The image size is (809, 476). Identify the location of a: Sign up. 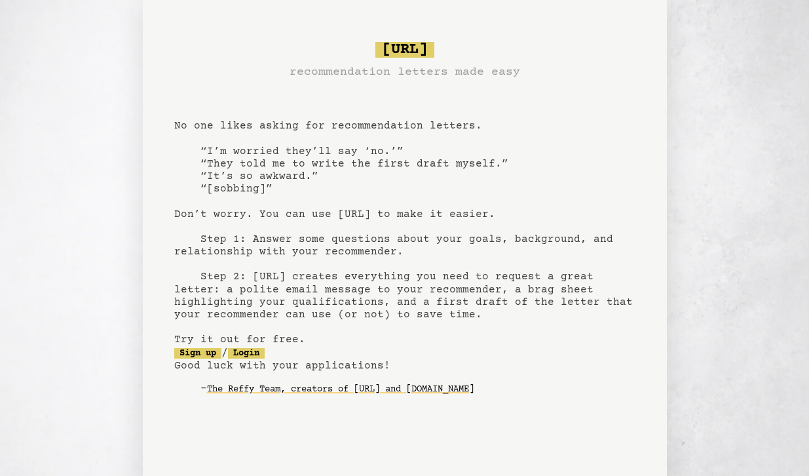
(198, 353).